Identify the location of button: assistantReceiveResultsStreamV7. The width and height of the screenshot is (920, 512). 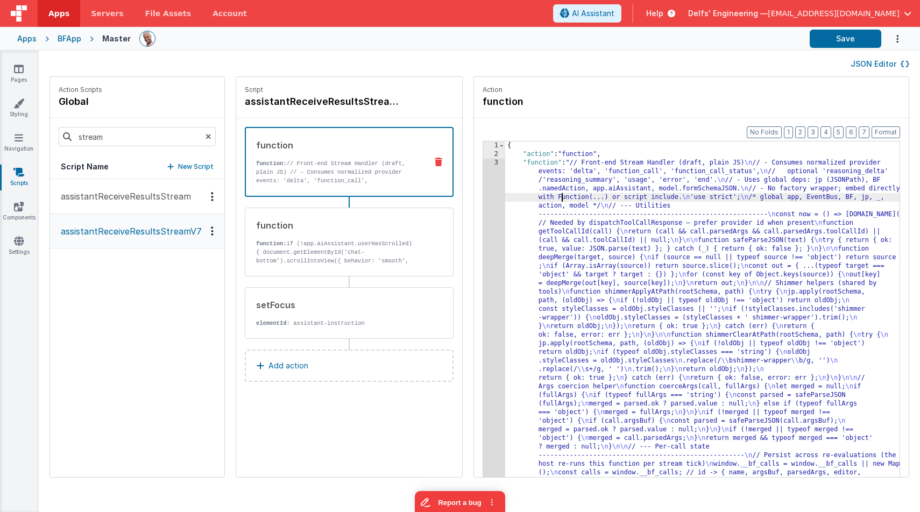
(137, 231).